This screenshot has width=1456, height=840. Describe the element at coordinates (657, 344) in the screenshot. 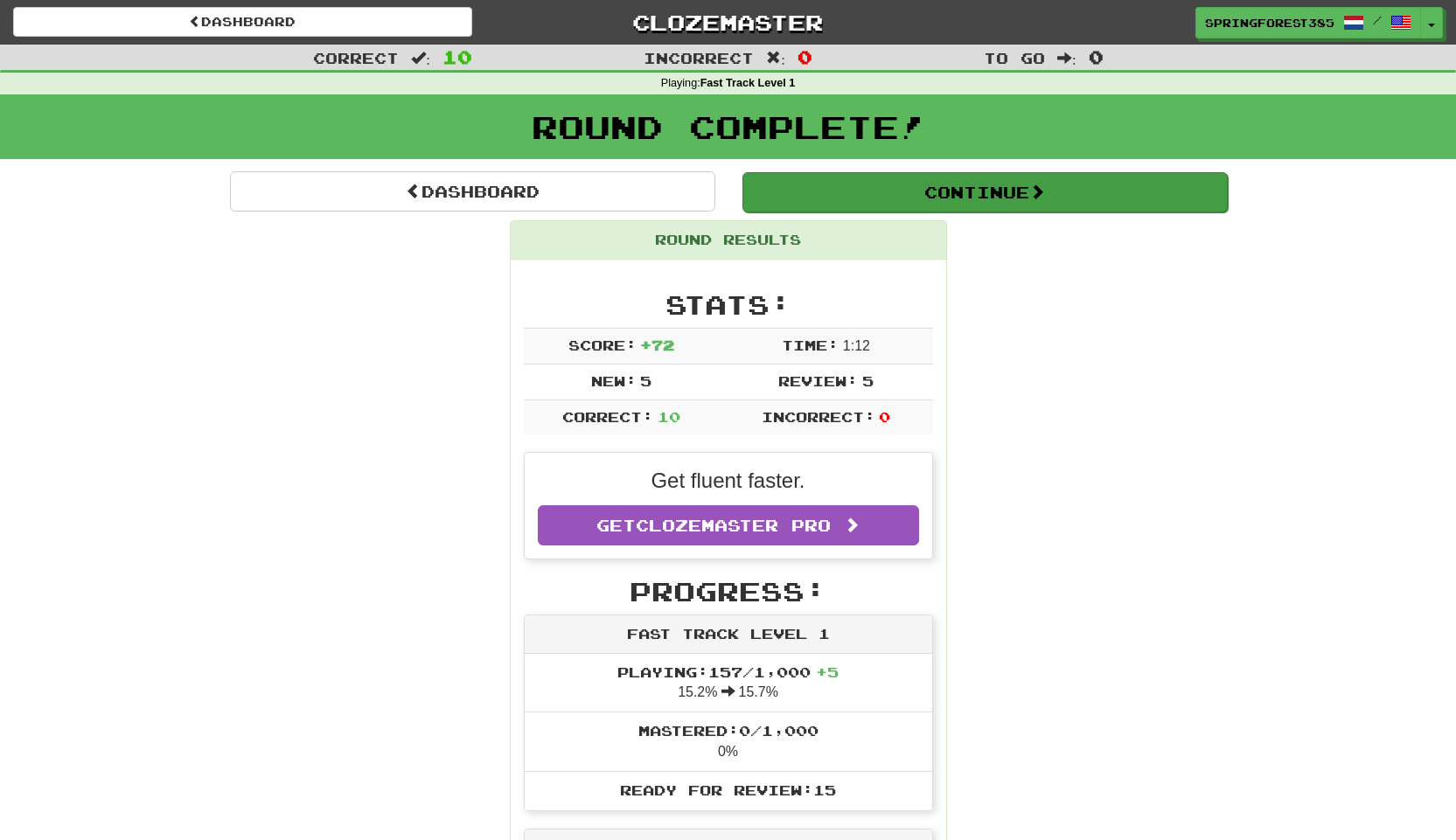

I see `span: + 72` at that location.